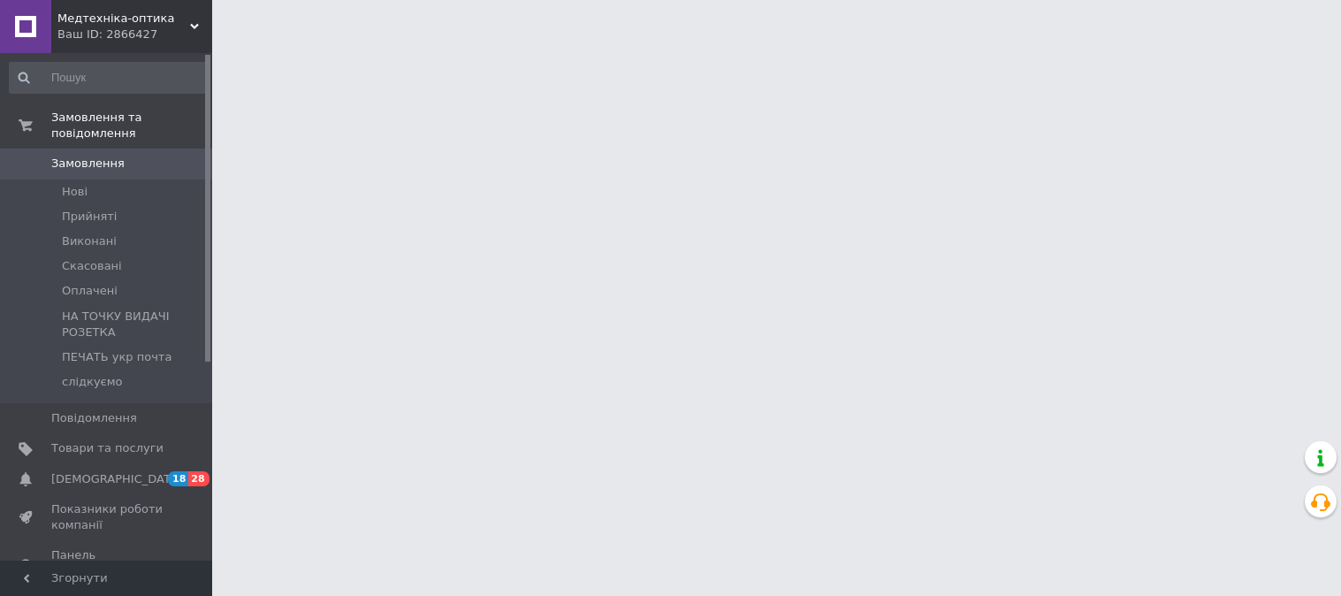 The height and width of the screenshot is (596, 1341). Describe the element at coordinates (109, 78) in the screenshot. I see `input: Пошук` at that location.